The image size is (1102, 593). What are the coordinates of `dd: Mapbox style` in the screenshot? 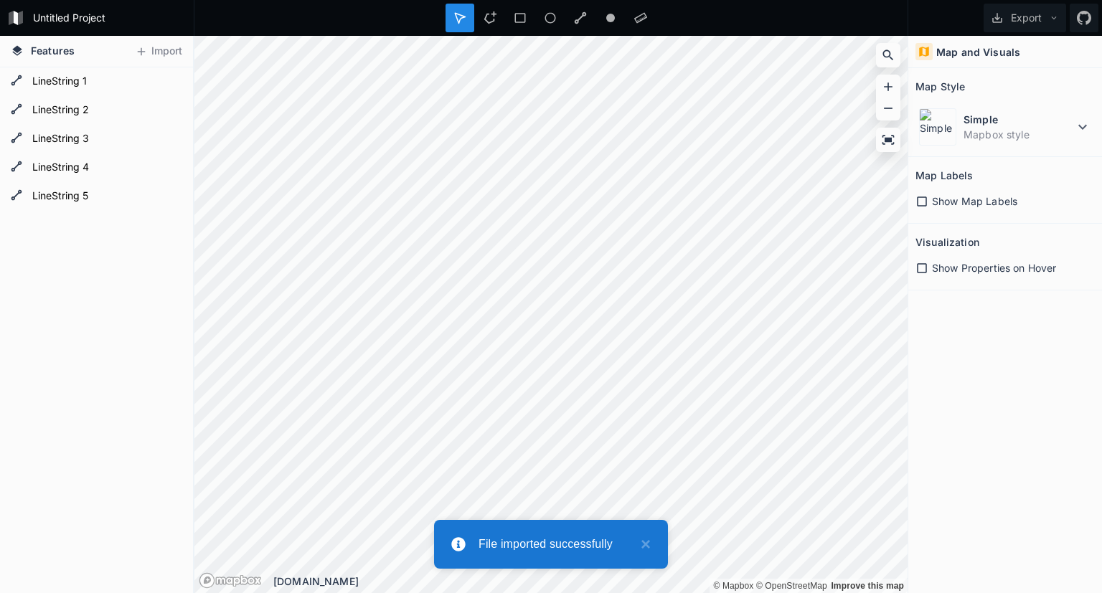 It's located at (1019, 134).